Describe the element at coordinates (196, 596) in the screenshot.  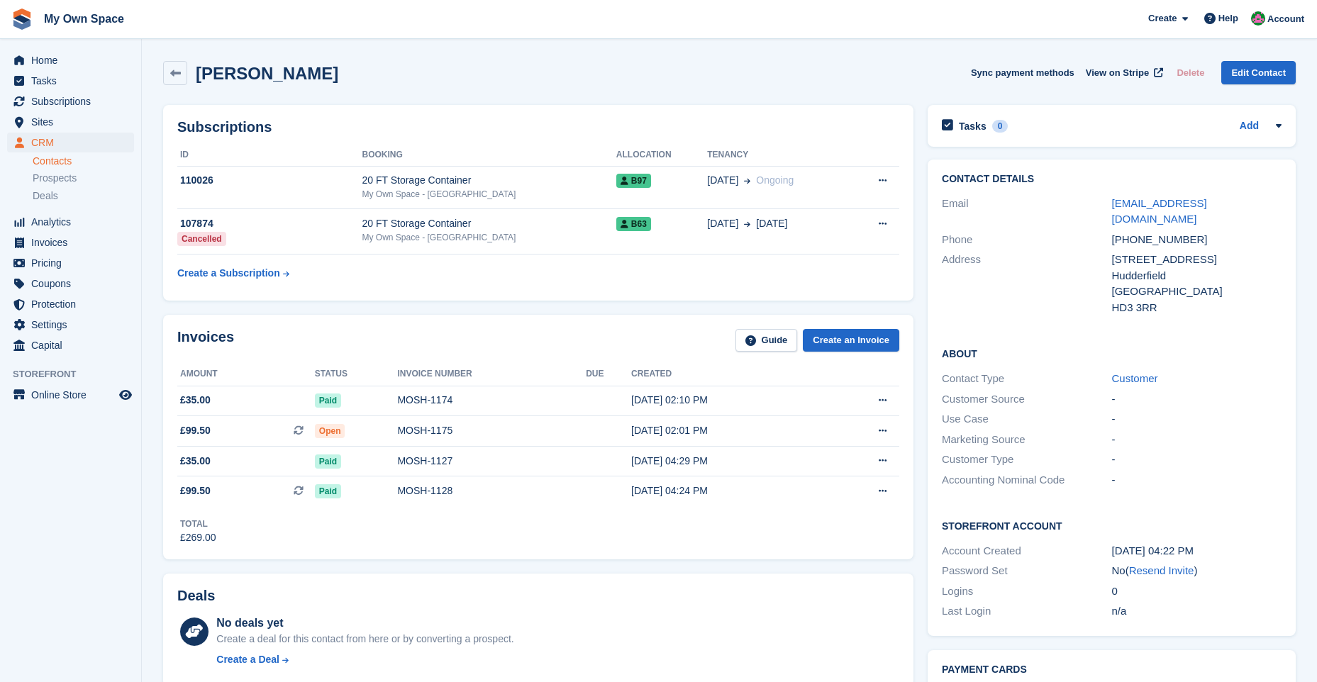
I see `h2: Deals` at that location.